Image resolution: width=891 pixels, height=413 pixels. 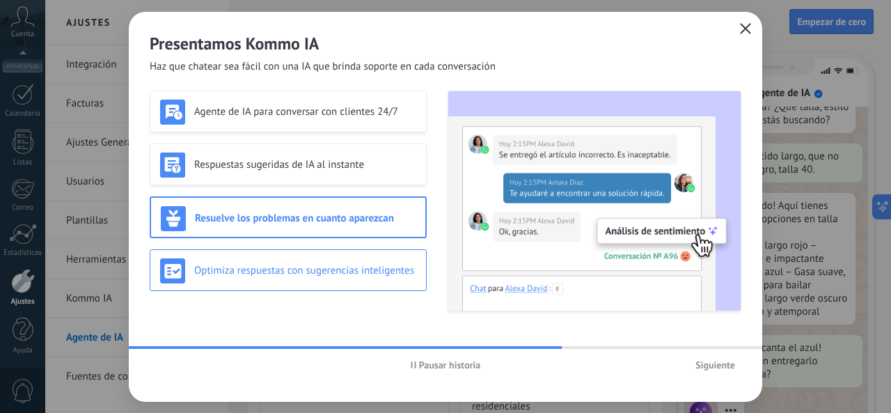 What do you see at coordinates (305, 218) in the screenshot?
I see `h3: Resuelve los problemas en cuanto aparezcan` at bounding box center [305, 218].